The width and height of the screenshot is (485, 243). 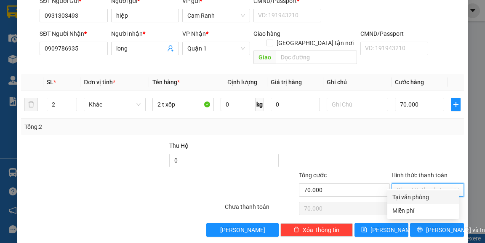 I want to click on b: Trà Lan Viên, so click(x=21, y=74).